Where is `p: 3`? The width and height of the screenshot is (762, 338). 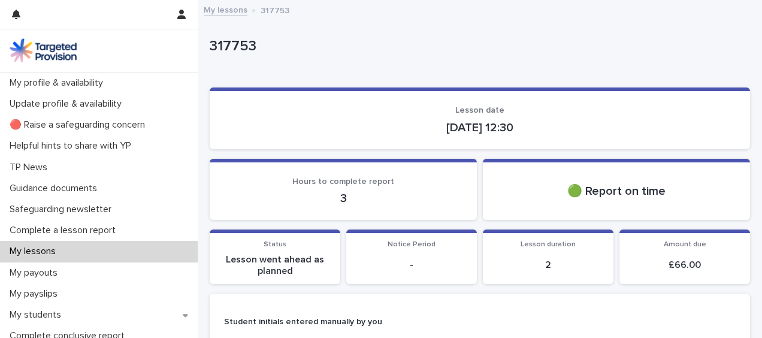 p: 3 is located at coordinates (343, 198).